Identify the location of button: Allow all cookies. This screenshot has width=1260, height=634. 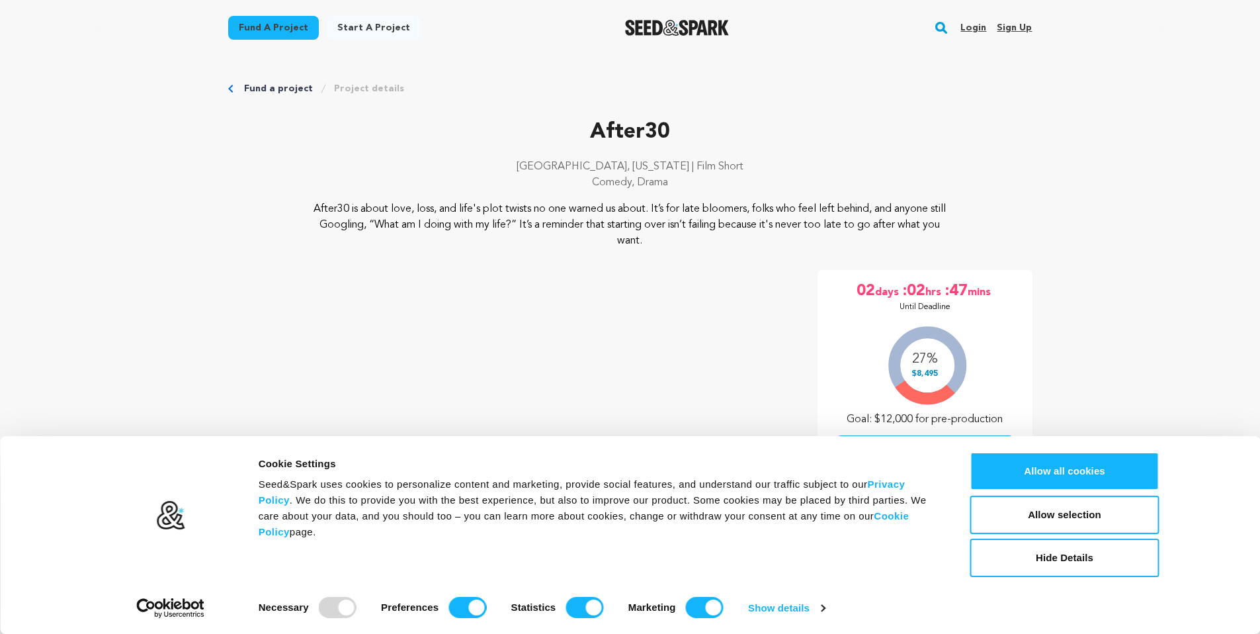
(1065, 471).